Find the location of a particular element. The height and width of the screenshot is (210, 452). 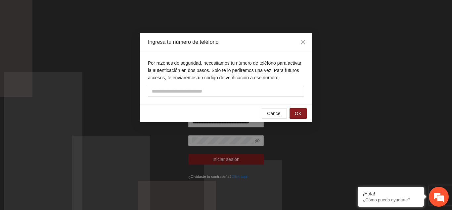

p: ¿Cómo puedo ayudarte? is located at coordinates (391, 199).